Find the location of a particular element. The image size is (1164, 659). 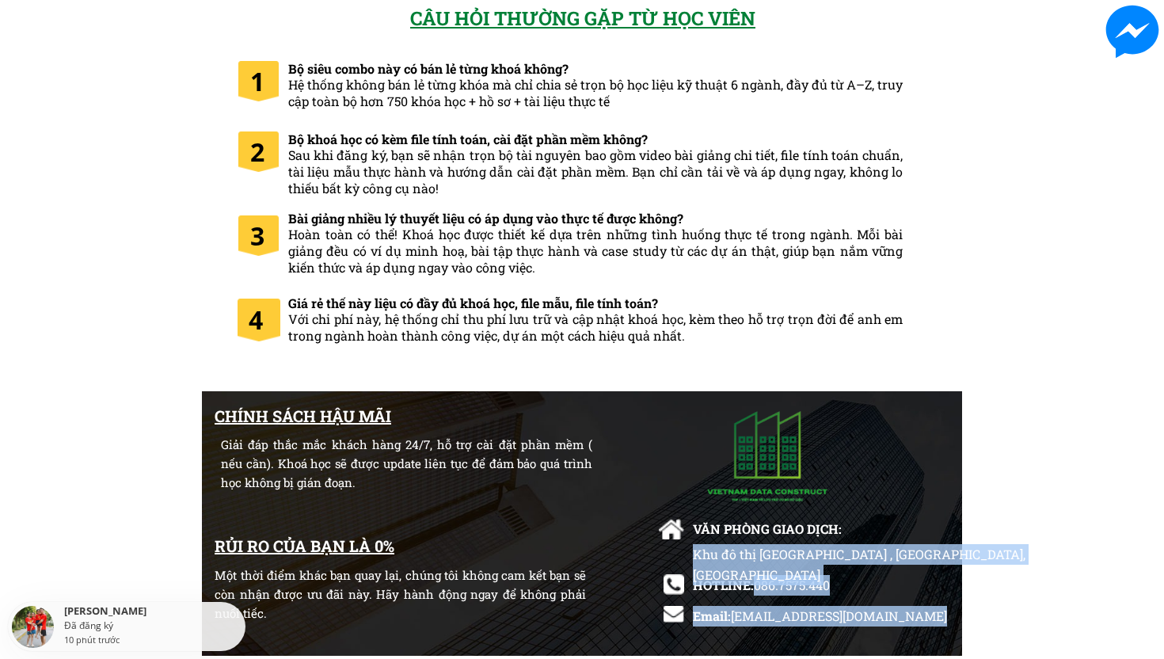

h1: 4 is located at coordinates (260, 319).